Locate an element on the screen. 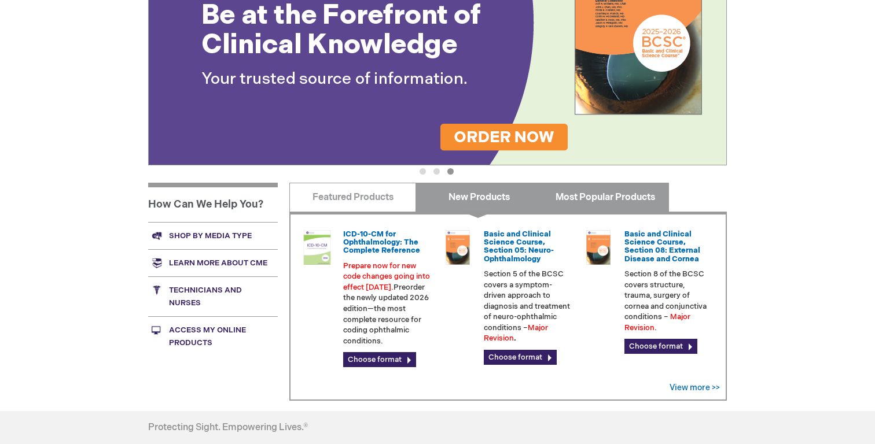  h4: Protecting Sight. Empowering Lives.® is located at coordinates (228, 428).